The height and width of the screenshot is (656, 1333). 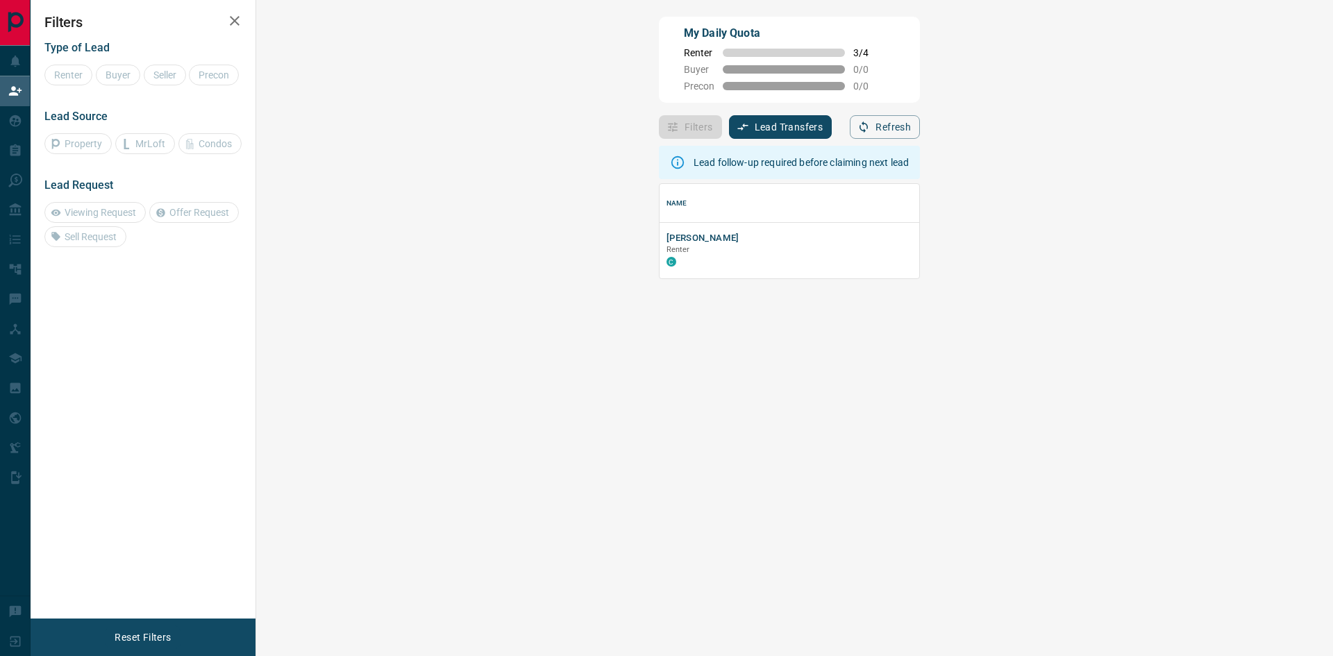 What do you see at coordinates (76, 116) in the screenshot?
I see `span: Lead Source` at bounding box center [76, 116].